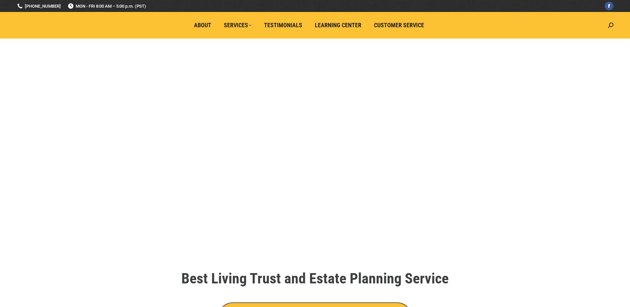 The width and height of the screenshot is (630, 307). What do you see at coordinates (399, 25) in the screenshot?
I see `a: Customer Service` at bounding box center [399, 25].